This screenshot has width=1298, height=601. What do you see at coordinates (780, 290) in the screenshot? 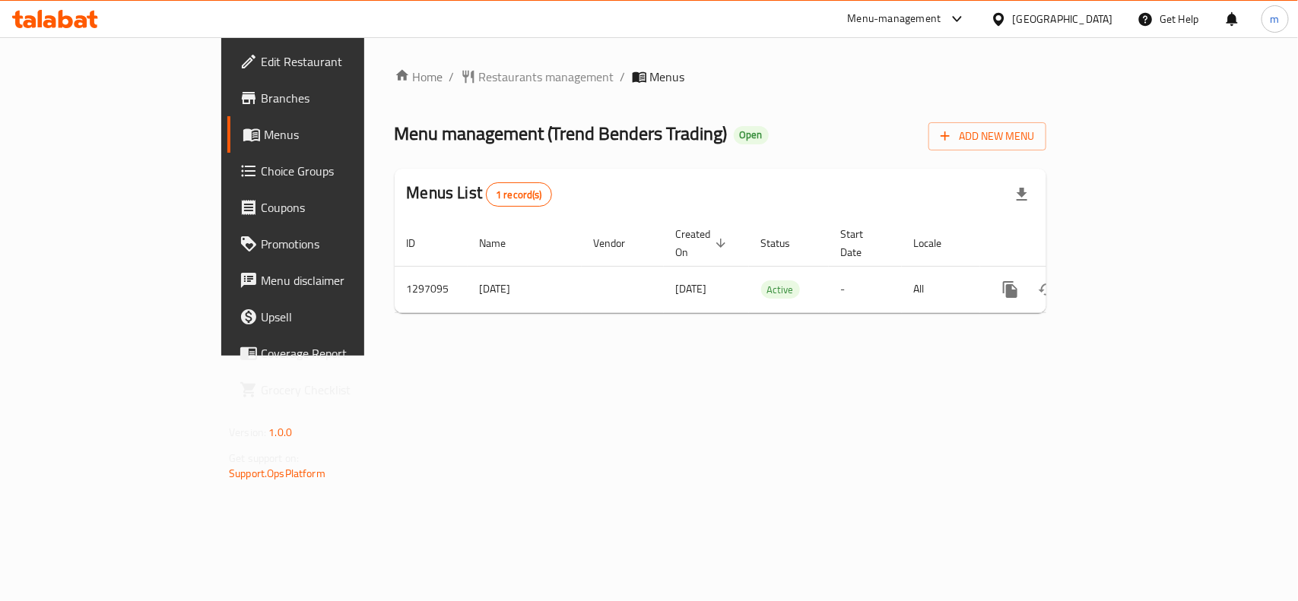
I see `div: Active` at bounding box center [780, 290].